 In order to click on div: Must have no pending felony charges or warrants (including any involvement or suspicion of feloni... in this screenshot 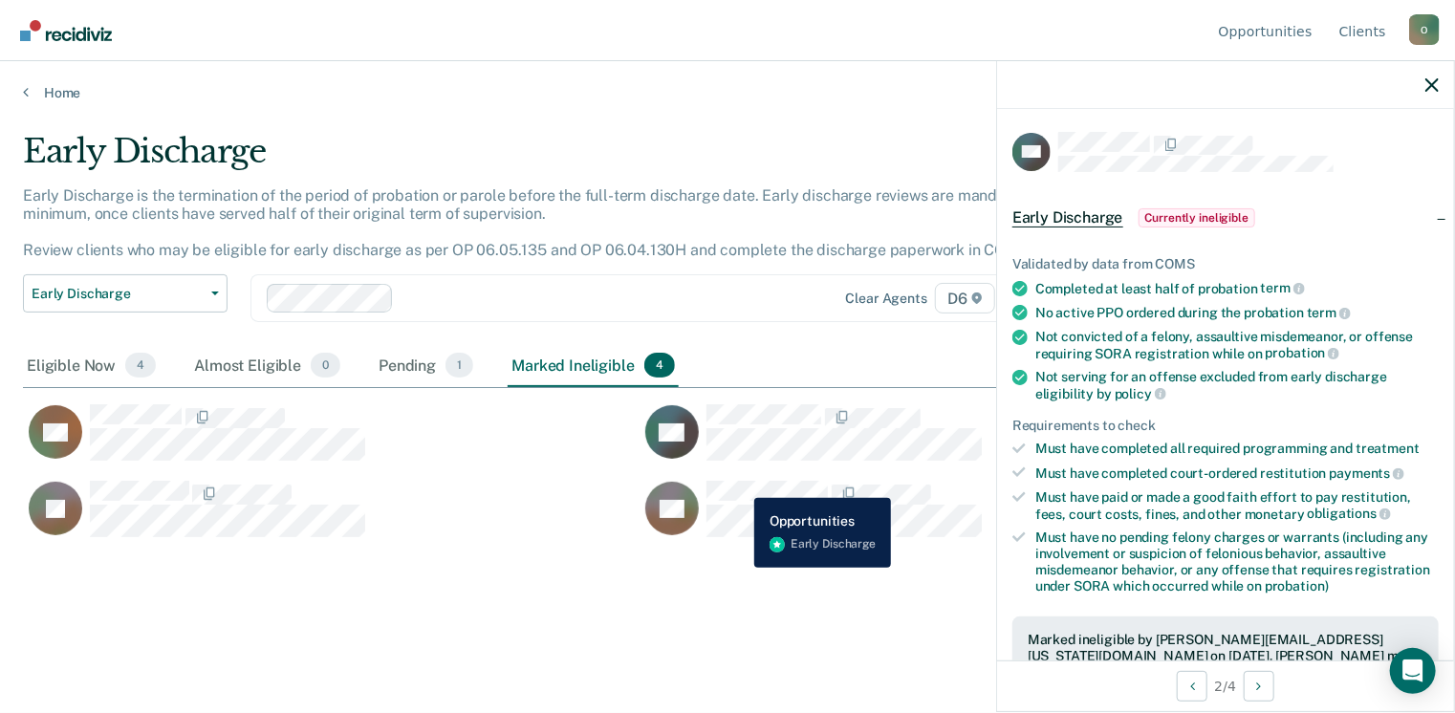, I will do `click(1237, 561)`.